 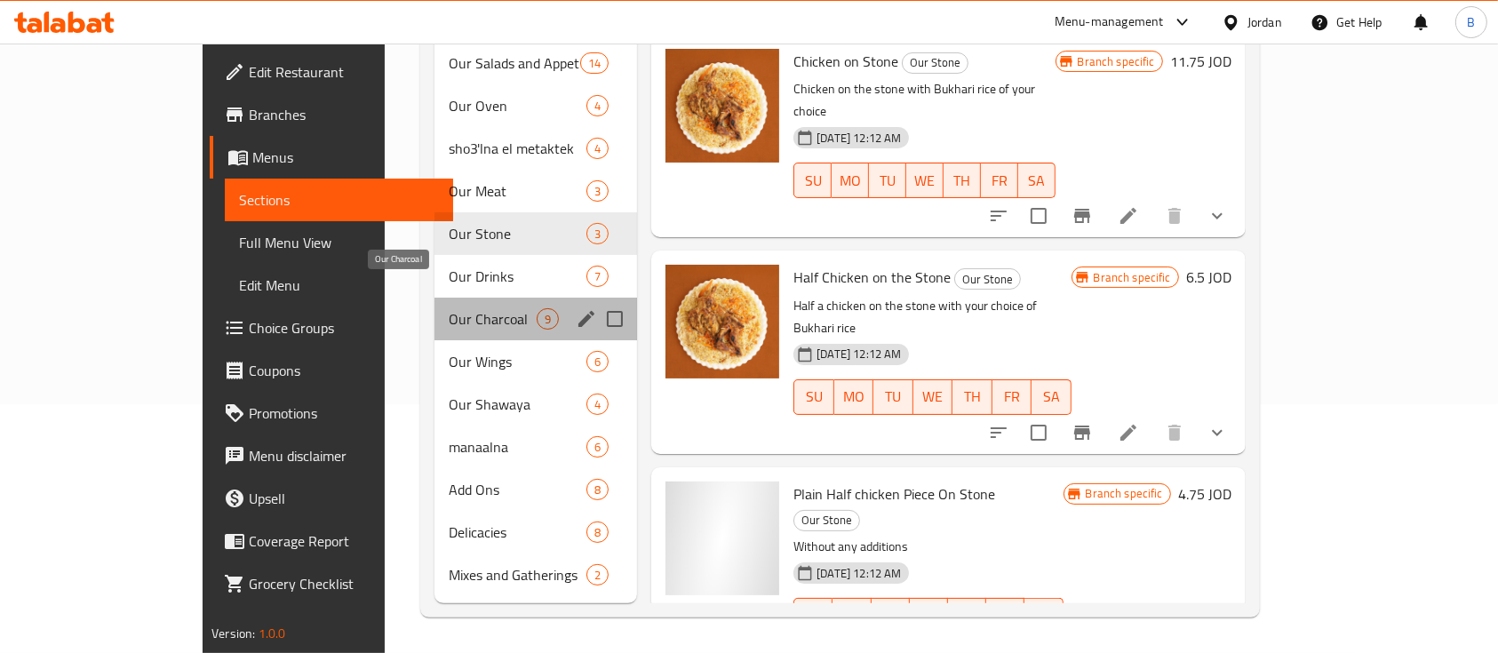 What do you see at coordinates (1208, 277) in the screenshot?
I see `h6: 6.5 JOD` at bounding box center [1208, 277].